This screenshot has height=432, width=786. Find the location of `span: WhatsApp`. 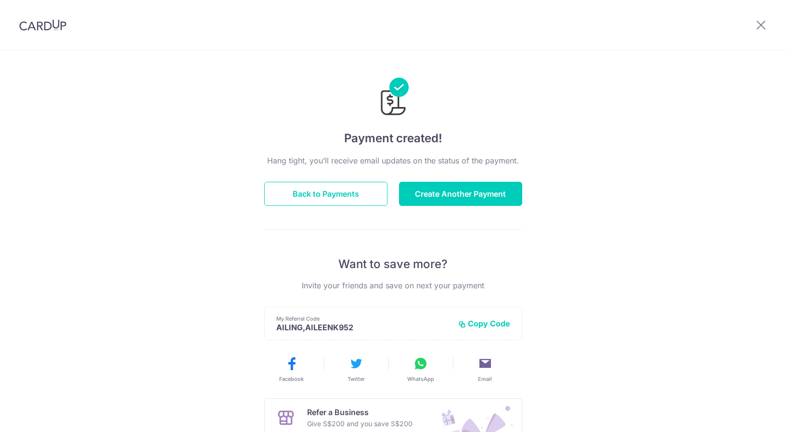

span: WhatsApp is located at coordinates (421, 379).